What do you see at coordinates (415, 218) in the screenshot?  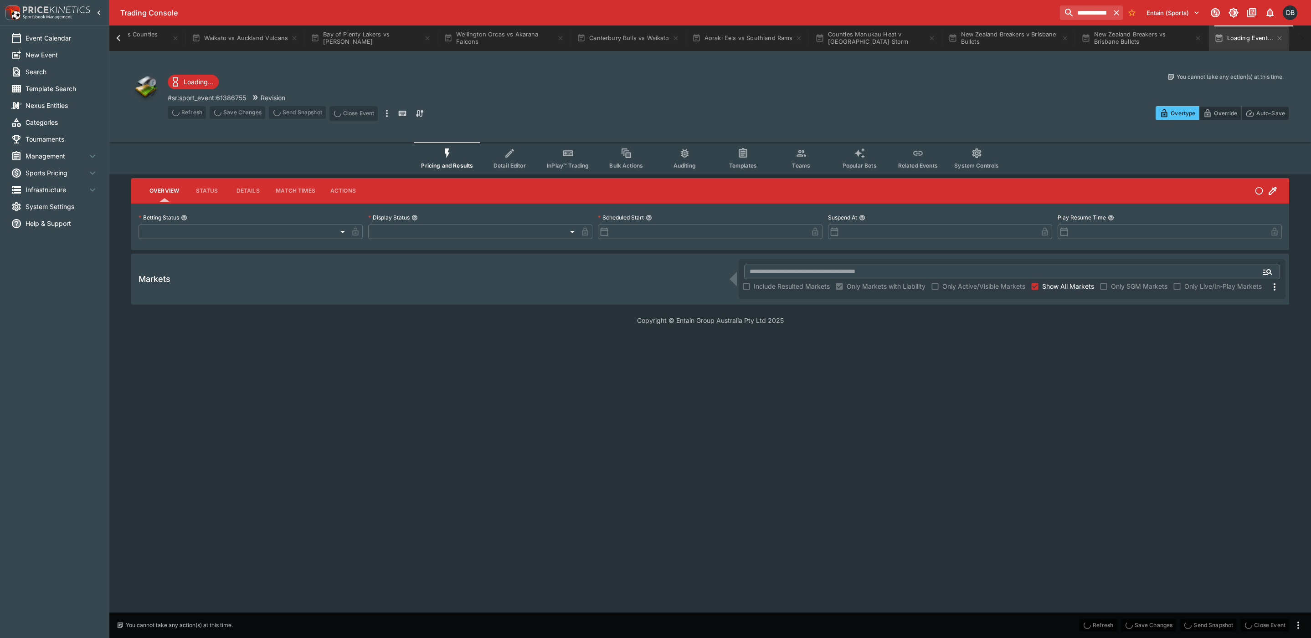 I see `button: Display Status` at bounding box center [415, 218].